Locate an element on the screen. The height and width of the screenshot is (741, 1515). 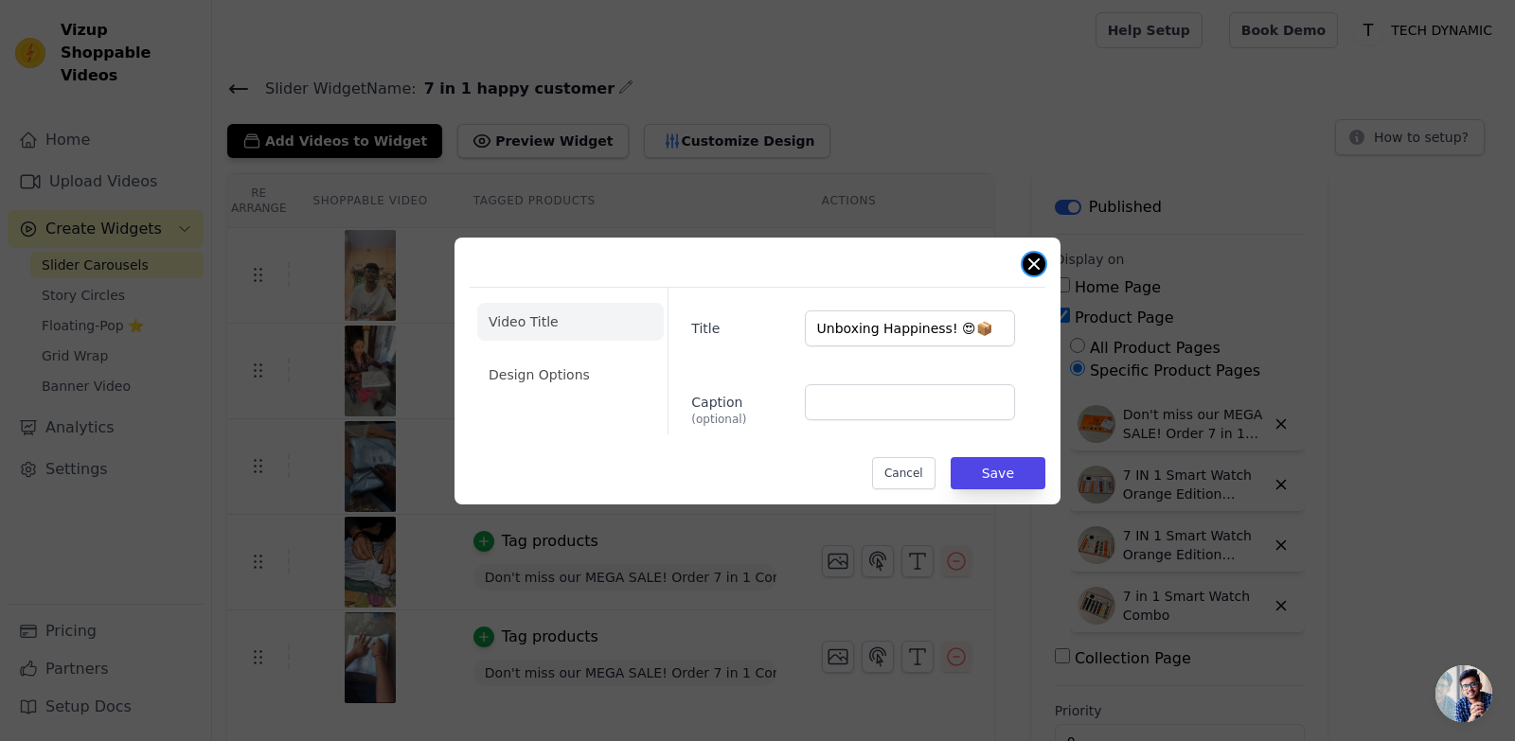
div: Open chat is located at coordinates (1464, 694).